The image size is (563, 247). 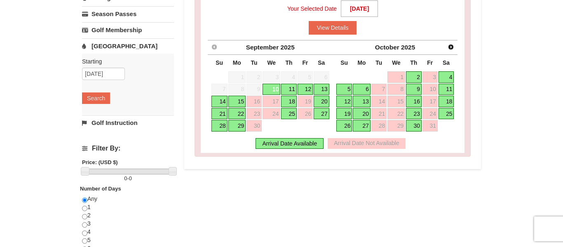 What do you see at coordinates (322, 77) in the screenshot?
I see `span: 6` at bounding box center [322, 77].